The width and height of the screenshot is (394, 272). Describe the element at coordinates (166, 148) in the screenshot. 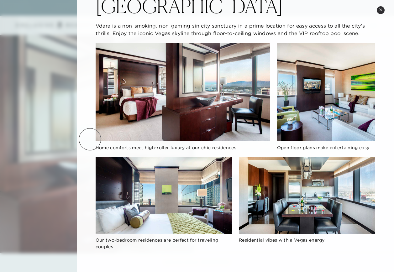

I see `span: Home comforts meet high-roller luxury at our chic residences` at that location.